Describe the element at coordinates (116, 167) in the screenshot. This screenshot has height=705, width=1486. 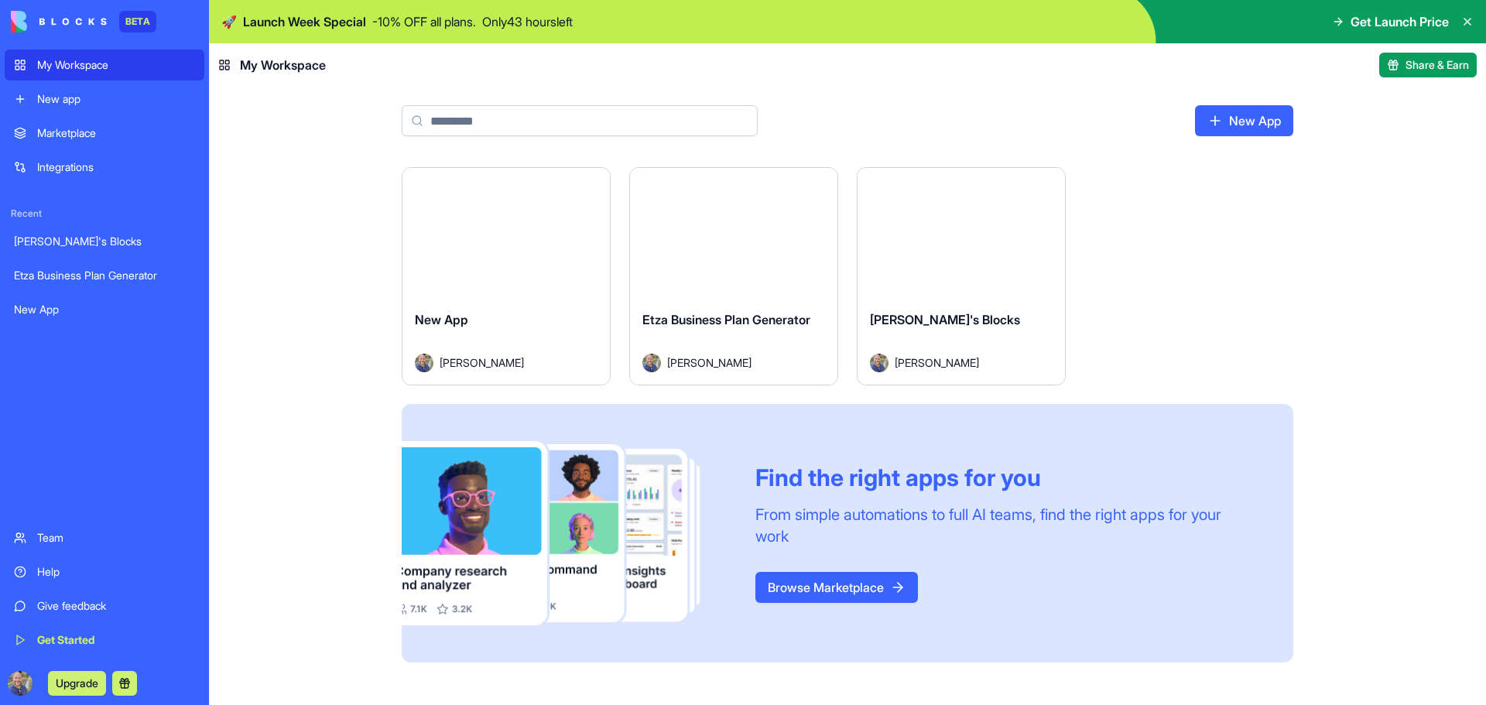
I see `div: Integrations` at that location.